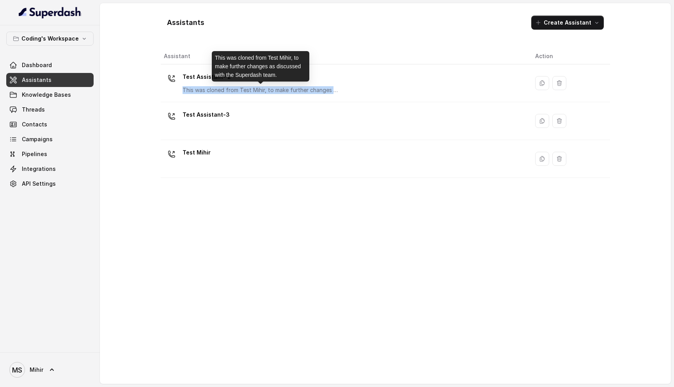 The height and width of the screenshot is (387, 674). I want to click on th: Assistant, so click(345, 56).